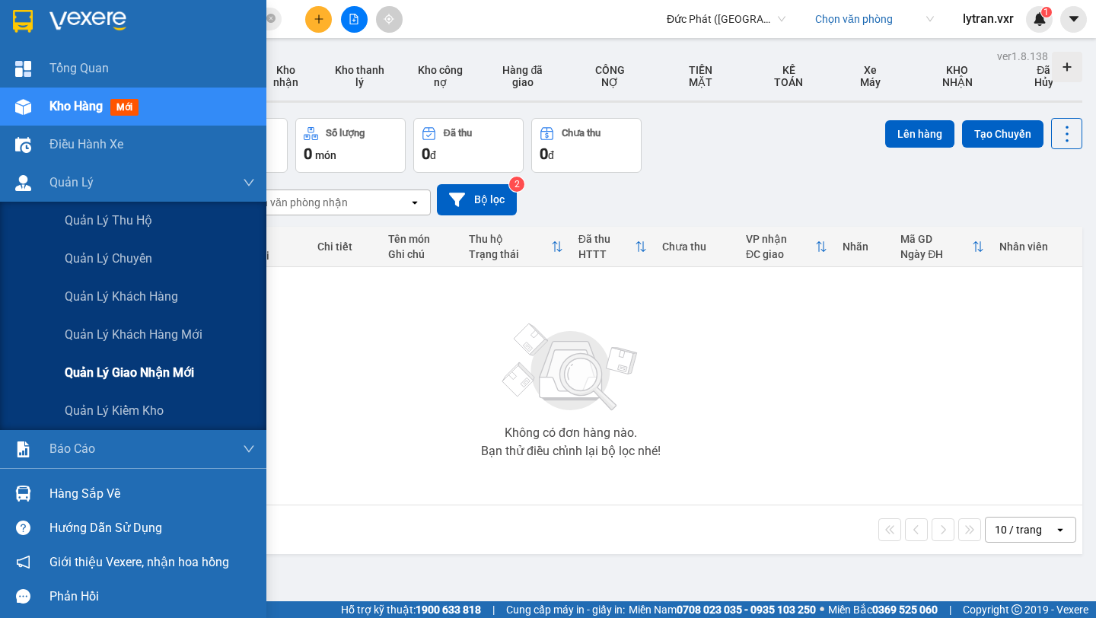 This screenshot has height=618, width=1096. Describe the element at coordinates (354, 19) in the screenshot. I see `button: file-add` at that location.